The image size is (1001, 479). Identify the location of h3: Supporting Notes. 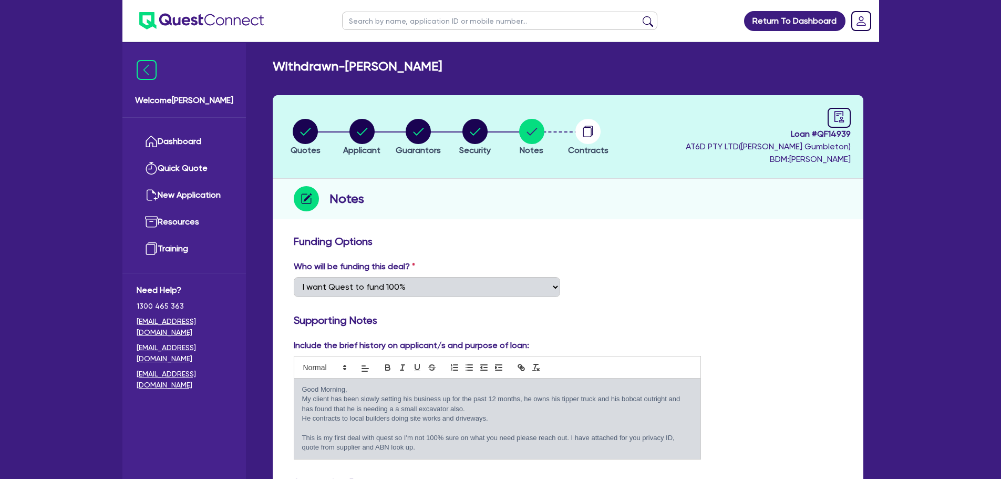
(568, 320).